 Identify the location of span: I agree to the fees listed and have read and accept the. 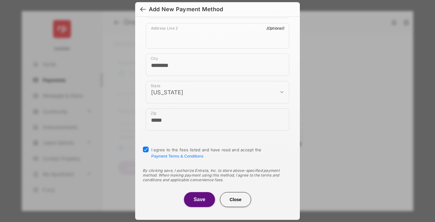
(206, 153).